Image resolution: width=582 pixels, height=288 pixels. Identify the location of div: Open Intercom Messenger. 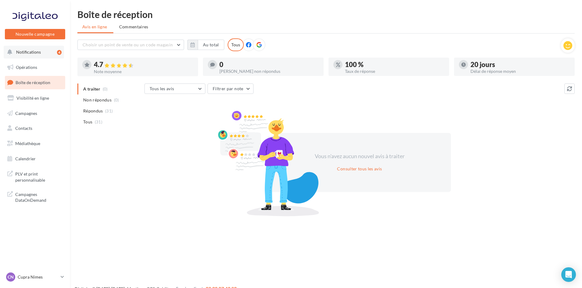
(568, 274).